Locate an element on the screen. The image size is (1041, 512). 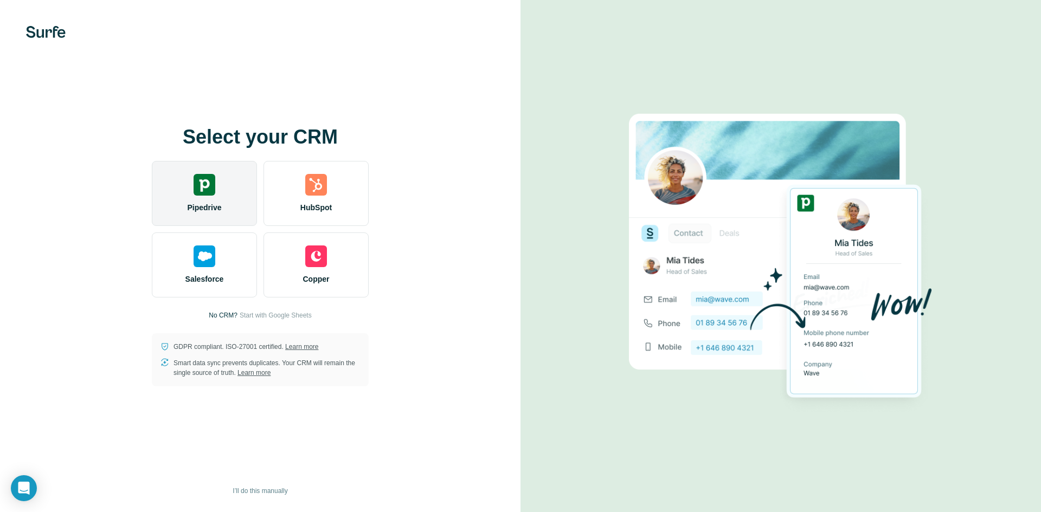
img: copper's logo is located at coordinates (316, 256).